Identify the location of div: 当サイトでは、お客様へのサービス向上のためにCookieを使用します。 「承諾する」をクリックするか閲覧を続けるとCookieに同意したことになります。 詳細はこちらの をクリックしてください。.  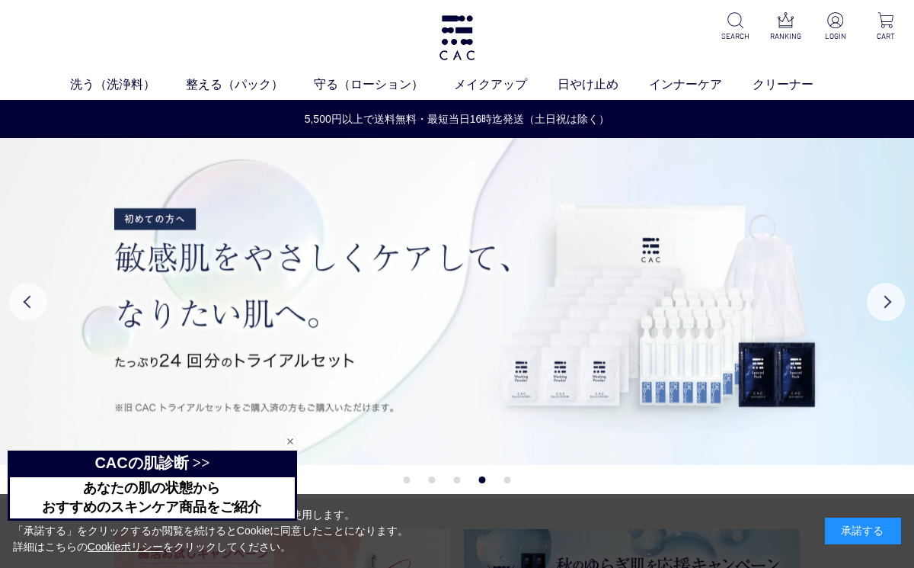
(211, 530).